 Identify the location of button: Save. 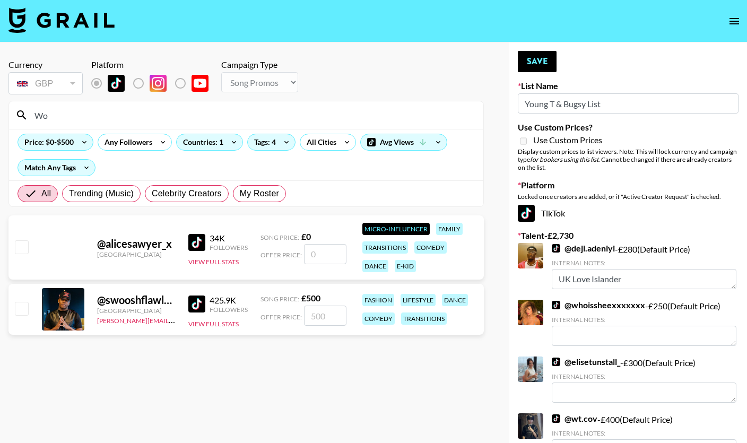
(537, 62).